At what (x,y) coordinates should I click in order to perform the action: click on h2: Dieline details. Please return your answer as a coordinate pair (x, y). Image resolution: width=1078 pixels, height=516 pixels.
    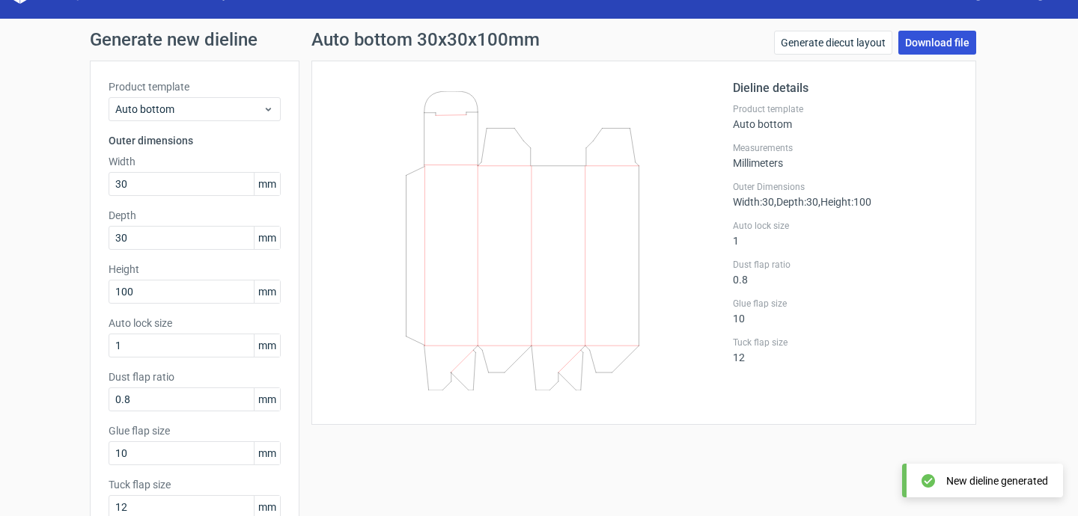
    Looking at the image, I should click on (845, 88).